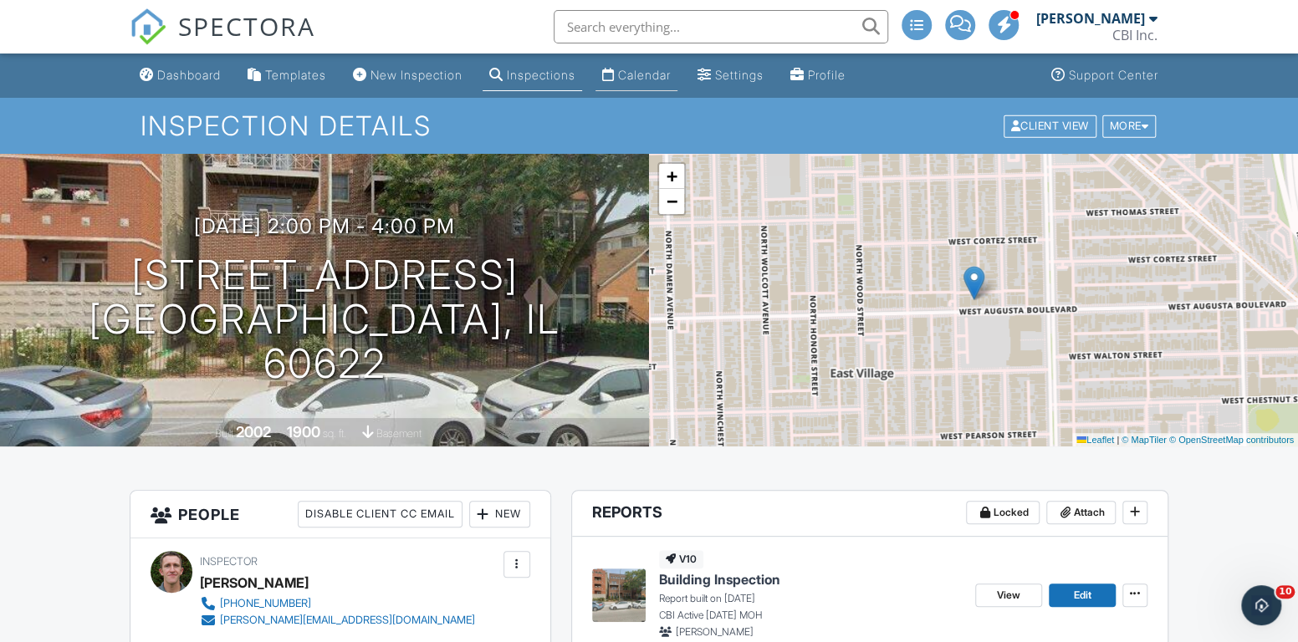  I want to click on a: Support Center, so click(1105, 75).